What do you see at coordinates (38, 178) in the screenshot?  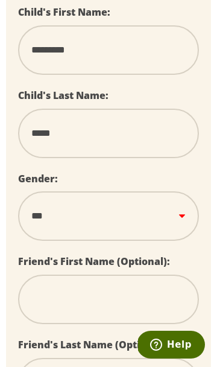 I see `label: Gender:` at bounding box center [38, 178].